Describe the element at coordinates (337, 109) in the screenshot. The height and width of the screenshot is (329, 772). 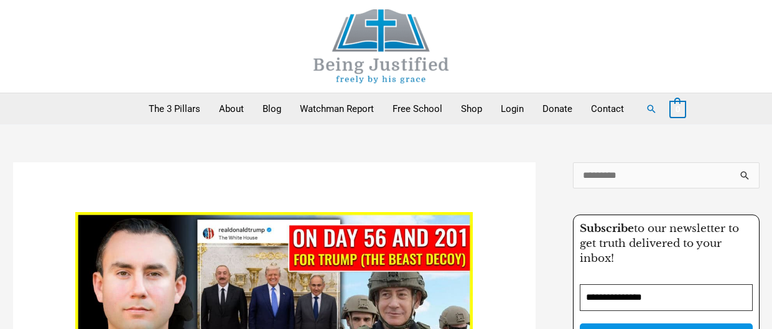
I see `a: Watchman Report` at that location.